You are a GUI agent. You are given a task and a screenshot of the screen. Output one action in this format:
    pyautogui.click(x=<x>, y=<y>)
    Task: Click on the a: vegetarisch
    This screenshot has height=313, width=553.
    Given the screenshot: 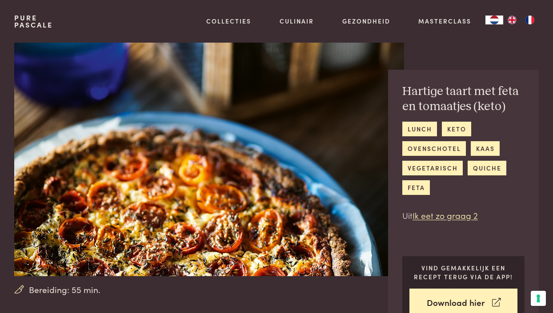 What is the action you would take?
    pyautogui.click(x=432, y=168)
    